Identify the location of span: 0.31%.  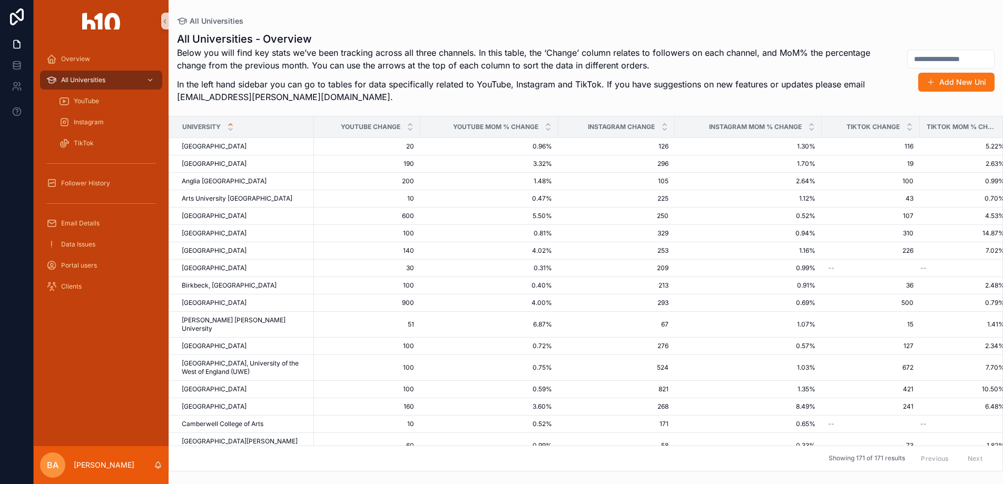
(489, 268).